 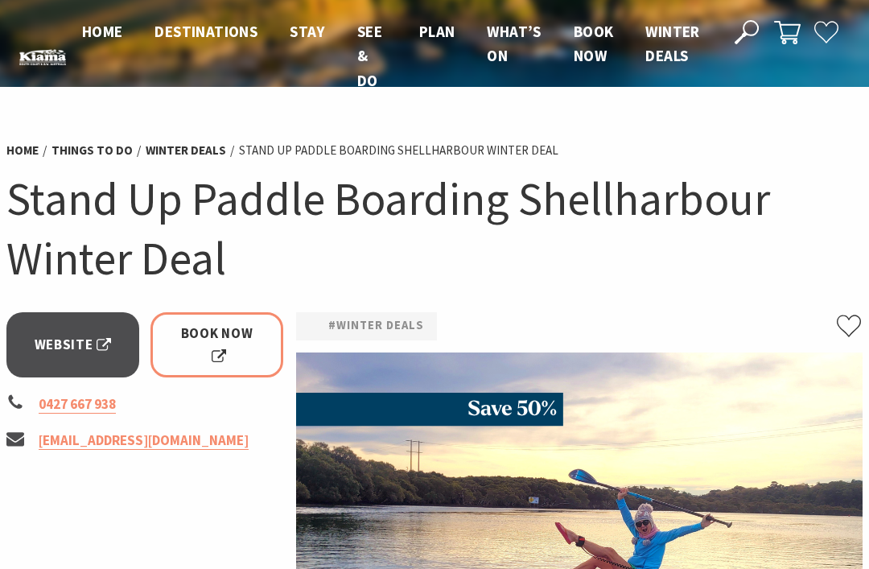 I want to click on a: Website, so click(x=72, y=345).